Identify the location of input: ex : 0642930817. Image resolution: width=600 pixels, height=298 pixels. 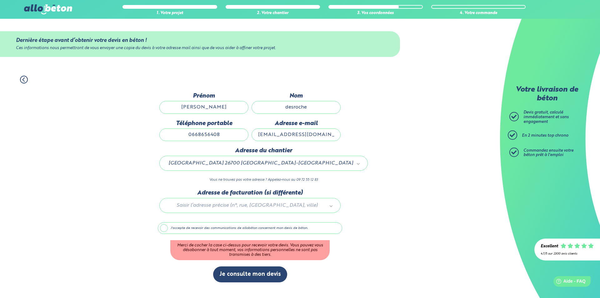
(204, 135).